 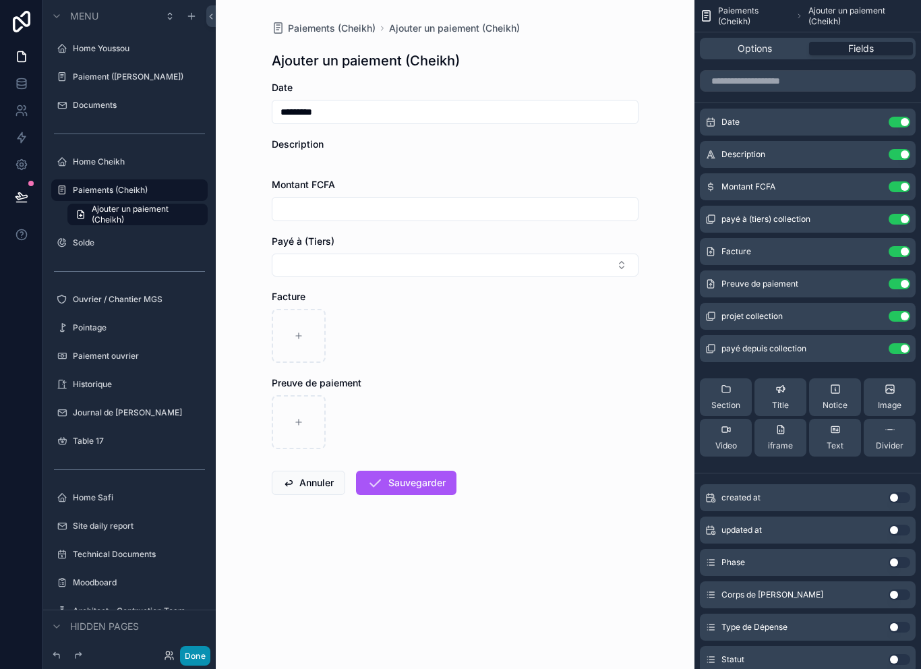 I want to click on a: Documents, so click(x=139, y=105).